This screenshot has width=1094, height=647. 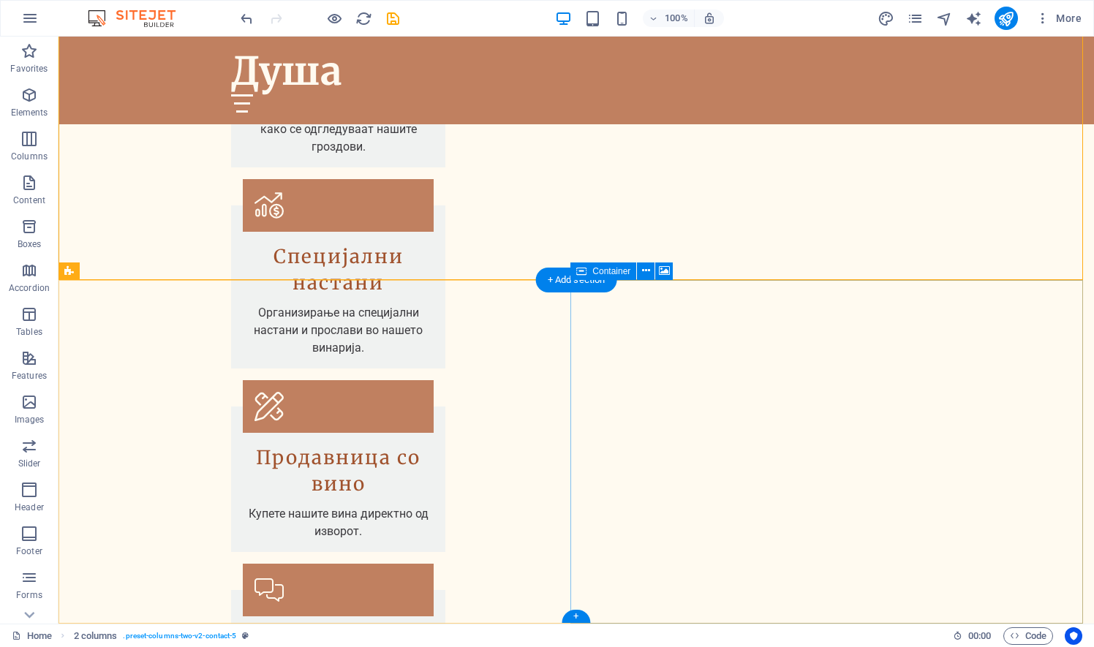 I want to click on i: Navigator, so click(x=944, y=18).